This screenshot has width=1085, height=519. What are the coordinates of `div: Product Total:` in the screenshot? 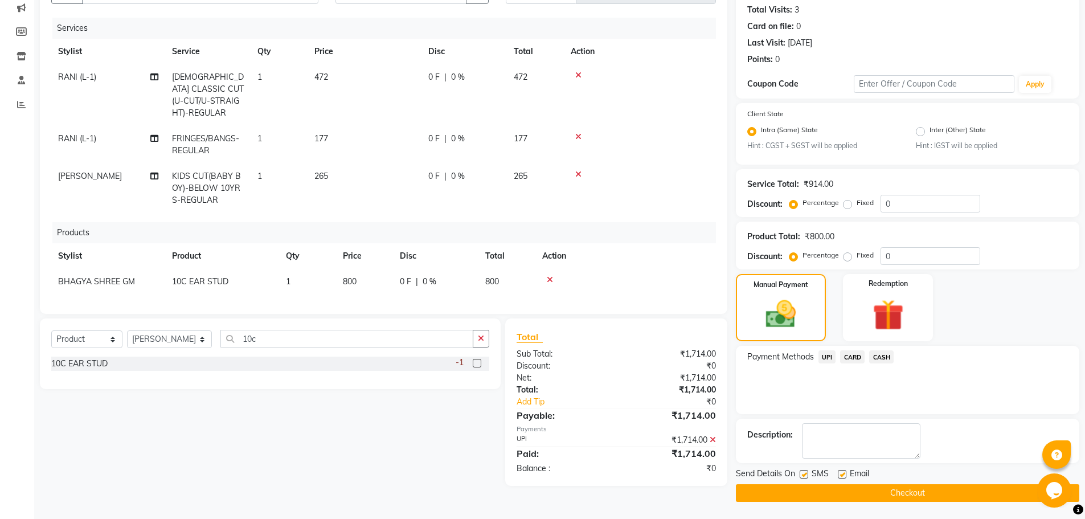 It's located at (774, 236).